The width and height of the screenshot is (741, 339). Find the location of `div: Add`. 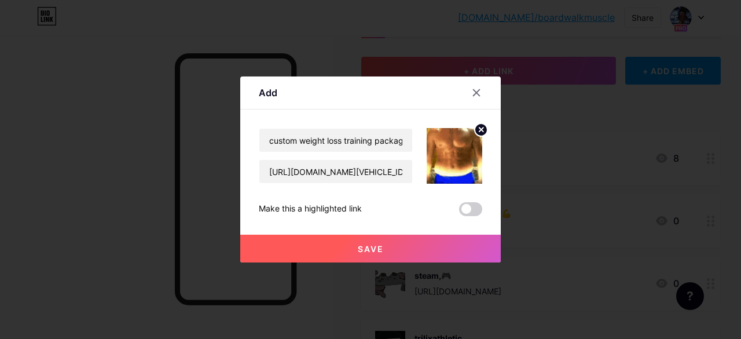

div: Add is located at coordinates (268, 93).